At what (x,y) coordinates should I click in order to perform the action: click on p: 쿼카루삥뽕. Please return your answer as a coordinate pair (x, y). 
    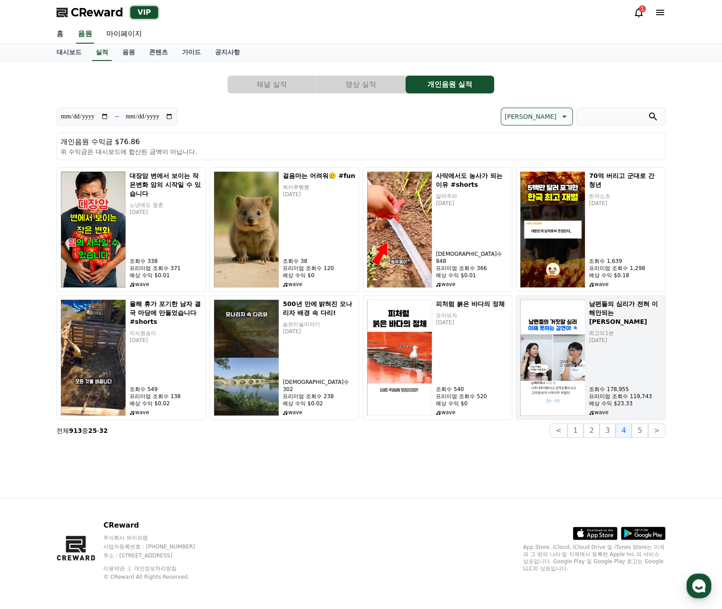
    Looking at the image, I should click on (319, 187).